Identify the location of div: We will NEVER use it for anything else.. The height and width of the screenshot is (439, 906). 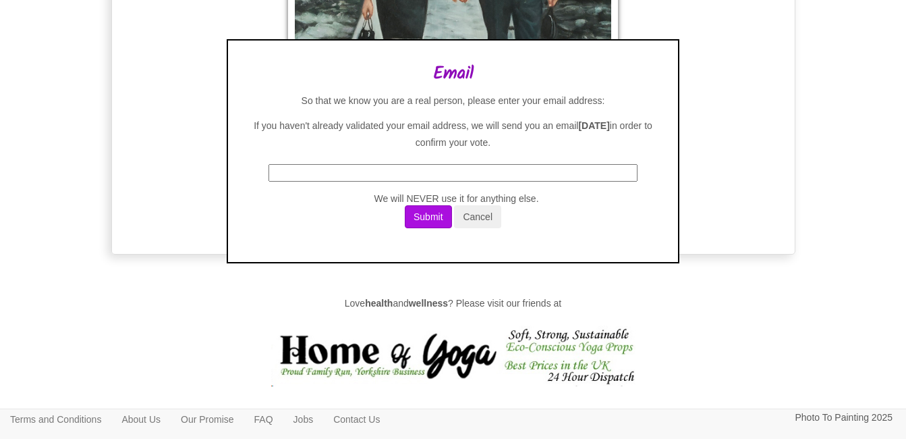
(457, 198).